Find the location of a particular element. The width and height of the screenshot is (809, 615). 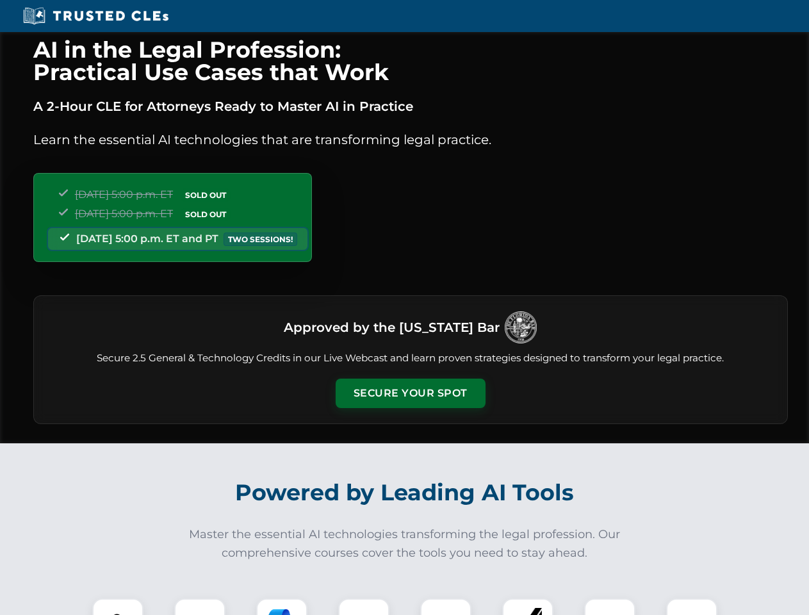

p: Master the essential AI technologies transforming the legal profession. Our comprehensive courses... is located at coordinates (405, 544).